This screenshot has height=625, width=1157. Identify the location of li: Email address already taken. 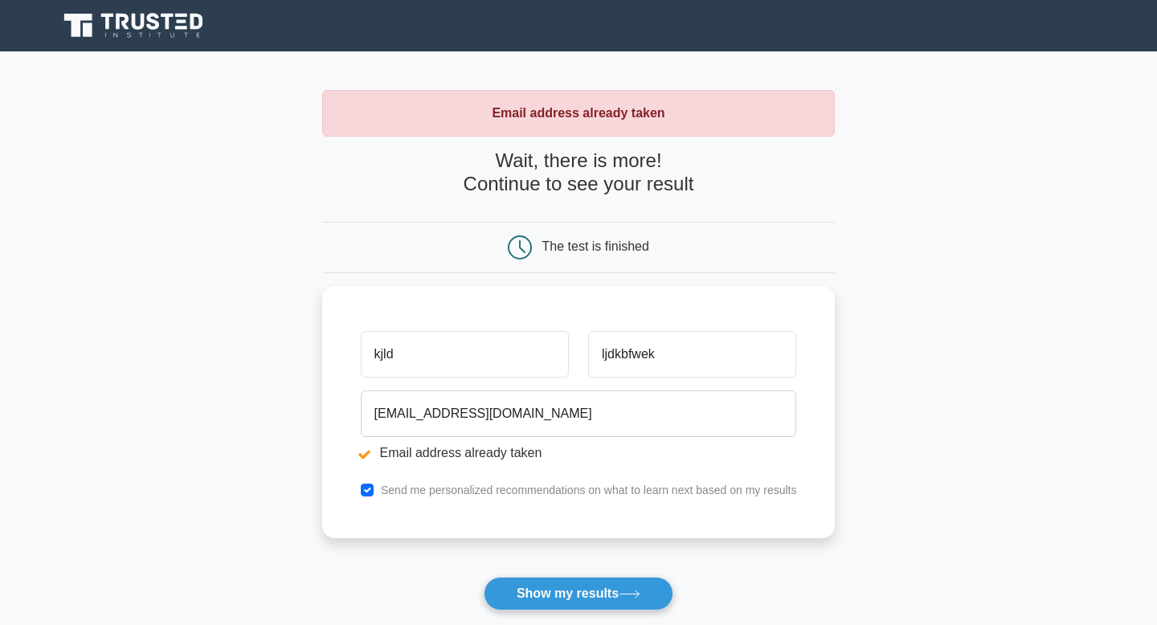
(579, 453).